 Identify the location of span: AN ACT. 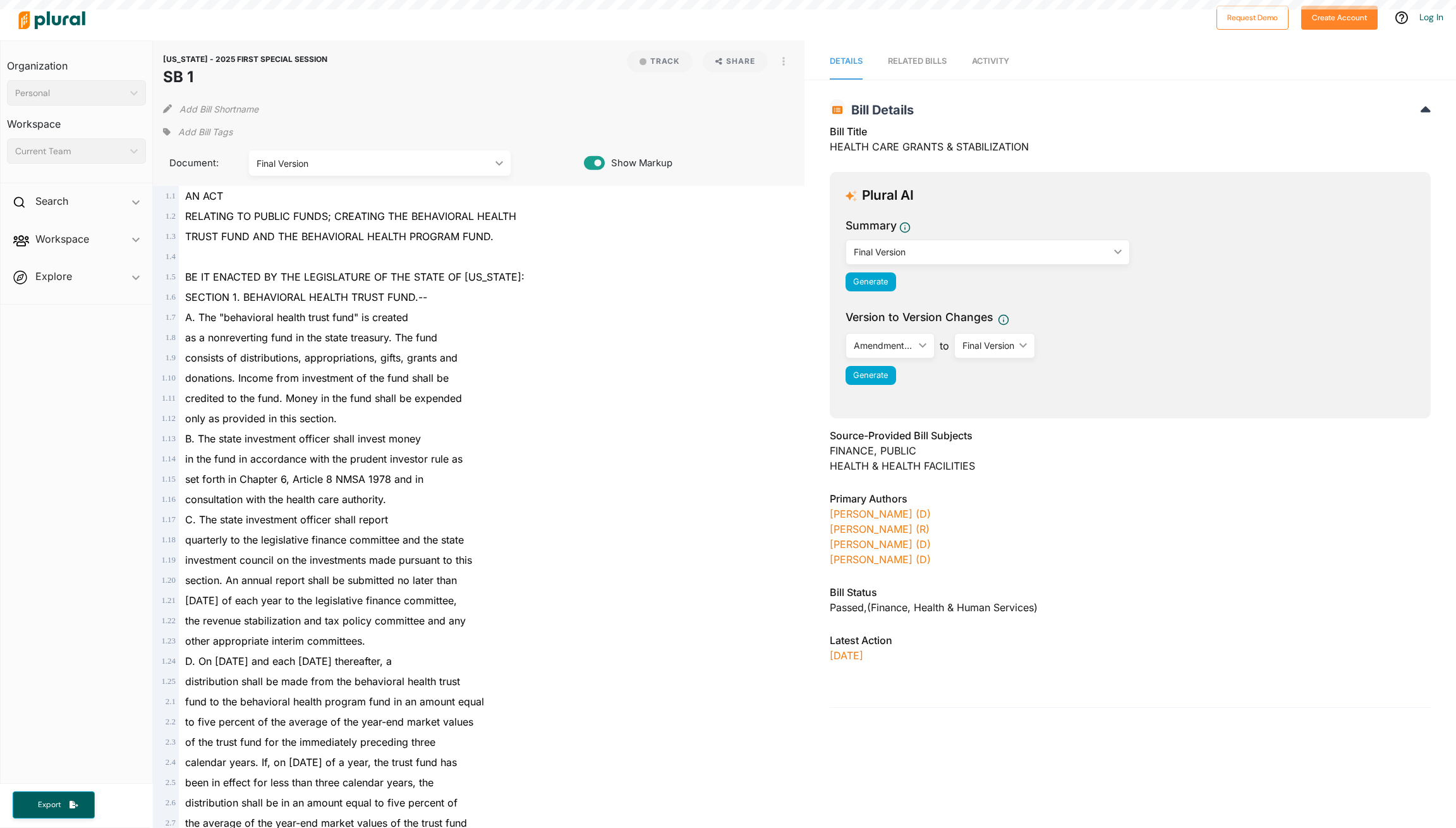
(204, 196).